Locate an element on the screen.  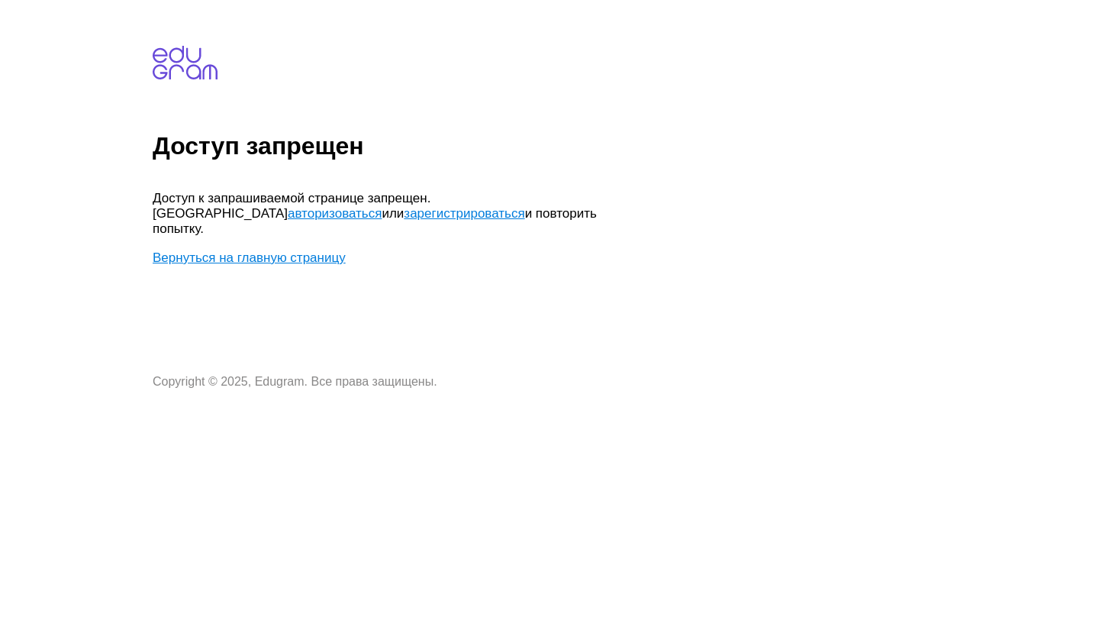
p: Copyright © 2025, Edugram. Все права защищены. is located at coordinates (382, 382).